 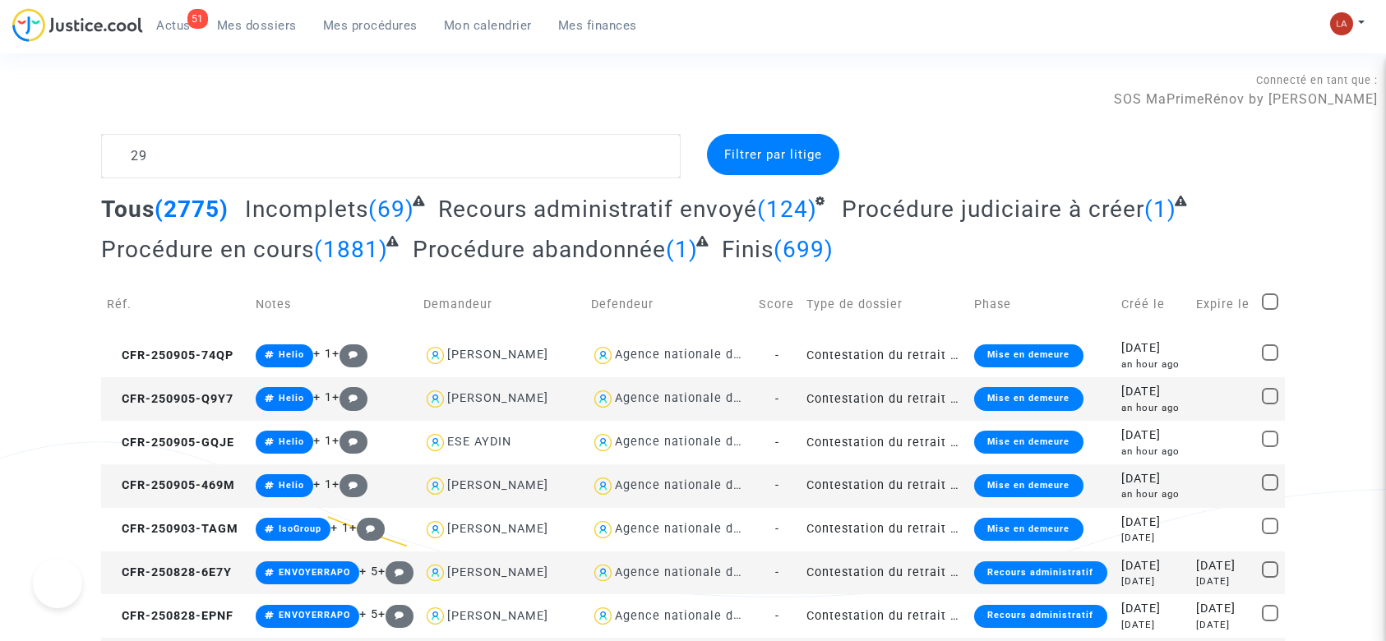 What do you see at coordinates (597, 209) in the screenshot?
I see `span: Recours administratif envoyé` at bounding box center [597, 209].